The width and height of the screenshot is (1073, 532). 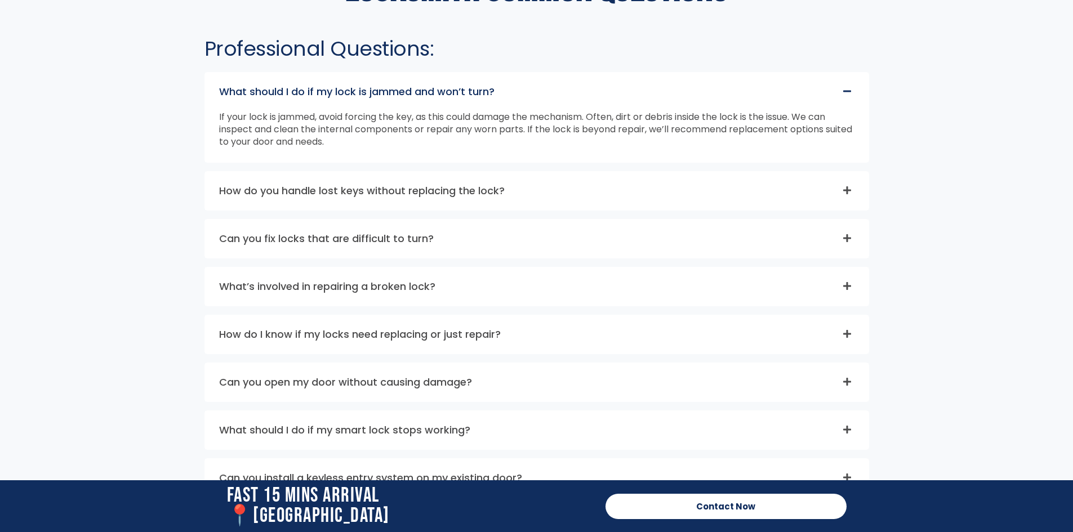 What do you see at coordinates (327, 286) in the screenshot?
I see `a: What’s involved in repairing a broken lock?` at bounding box center [327, 286].